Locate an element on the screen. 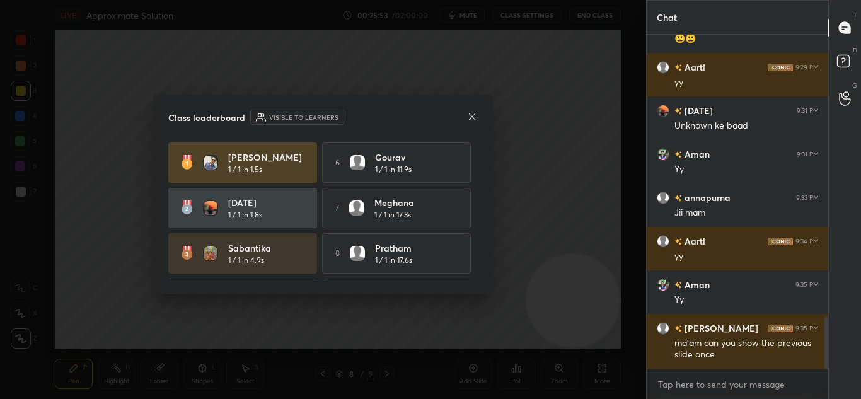  p: Chat is located at coordinates (667, 17).